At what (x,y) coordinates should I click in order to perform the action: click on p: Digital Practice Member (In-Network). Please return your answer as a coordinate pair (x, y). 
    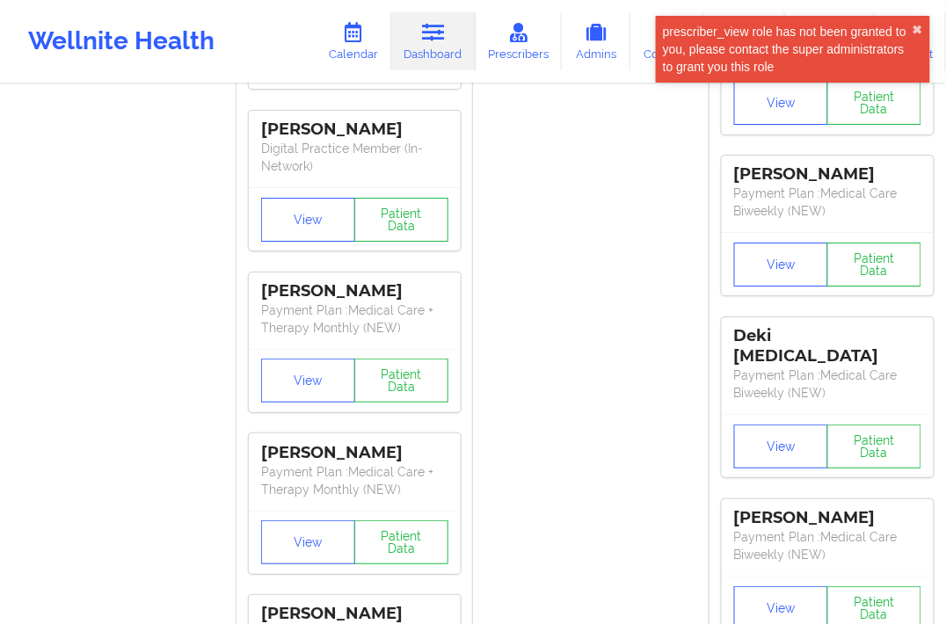
    Looking at the image, I should click on (354, 157).